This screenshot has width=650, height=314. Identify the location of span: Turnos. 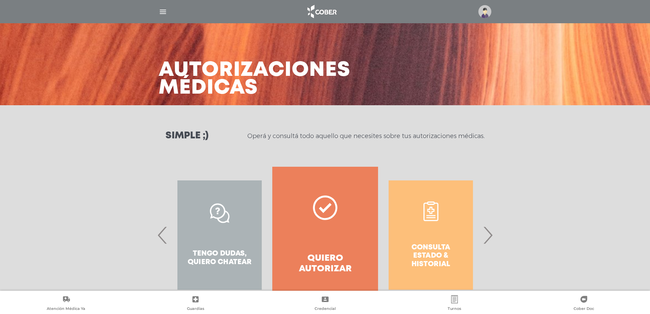
(455, 309).